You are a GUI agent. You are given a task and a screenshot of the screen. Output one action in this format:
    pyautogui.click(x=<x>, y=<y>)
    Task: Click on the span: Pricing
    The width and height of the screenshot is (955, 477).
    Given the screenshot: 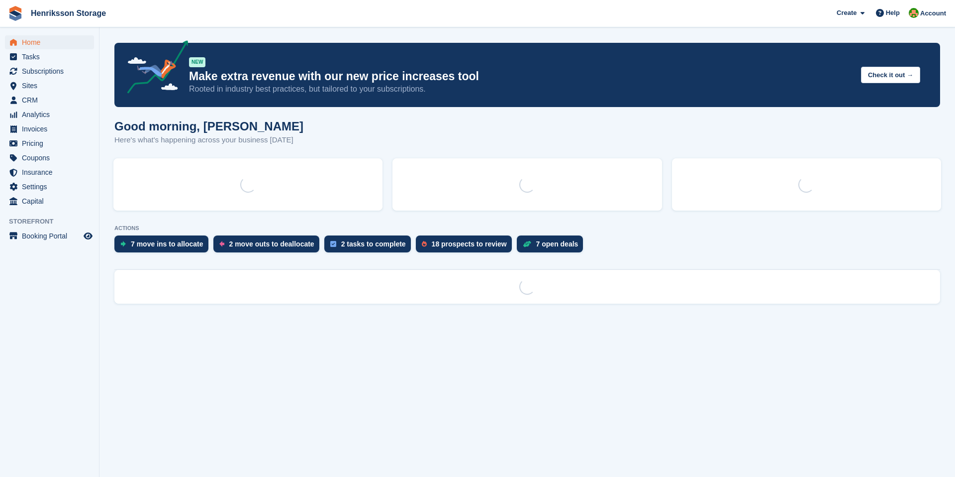 What is the action you would take?
    pyautogui.click(x=52, y=143)
    